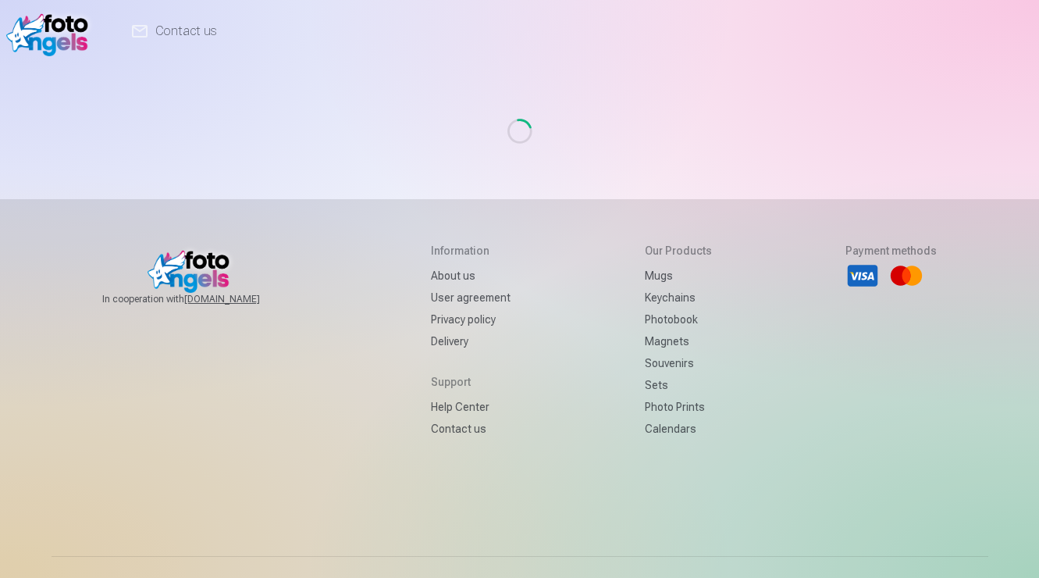 The height and width of the screenshot is (578, 1039). I want to click on a: Magnets, so click(678, 341).